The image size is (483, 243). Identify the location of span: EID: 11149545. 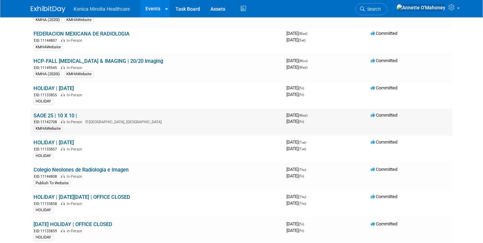
(47, 68).